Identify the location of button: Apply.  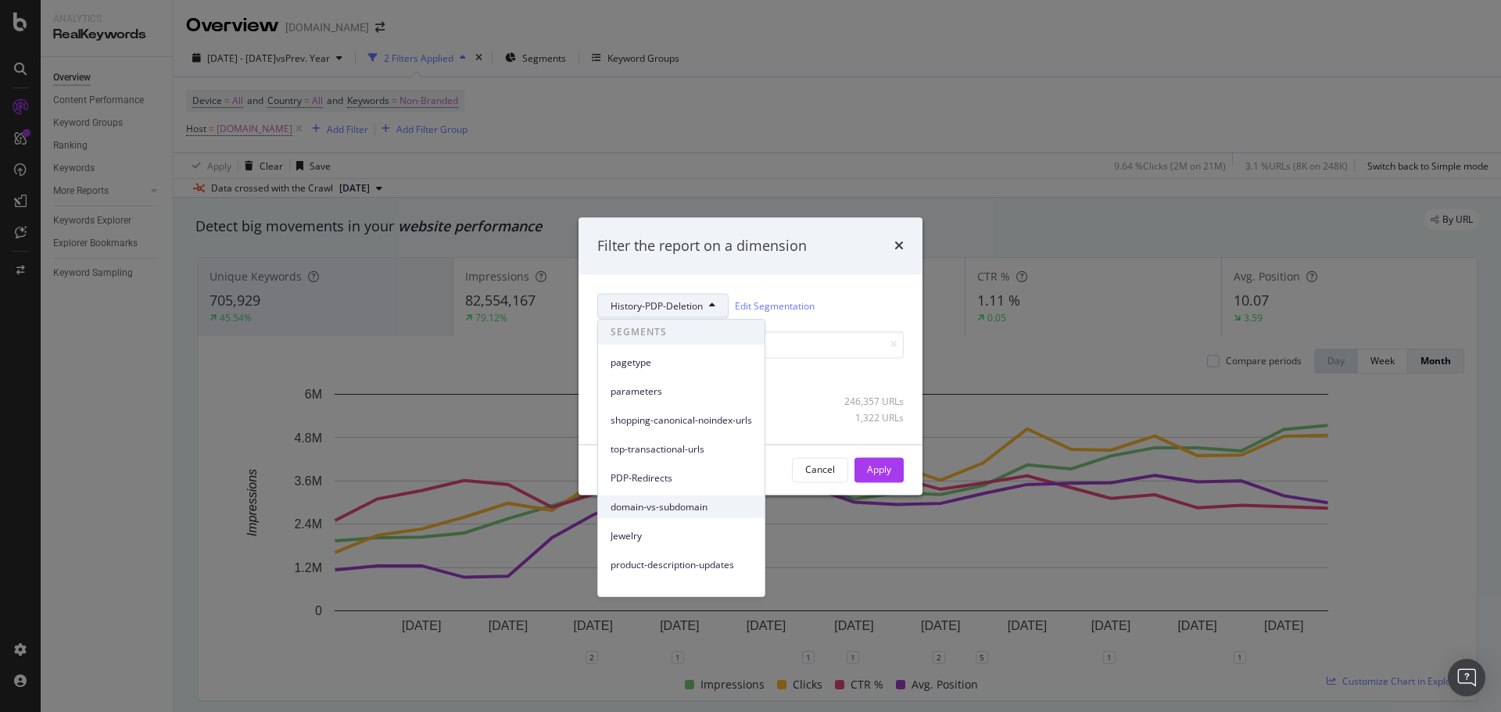
(879, 470).